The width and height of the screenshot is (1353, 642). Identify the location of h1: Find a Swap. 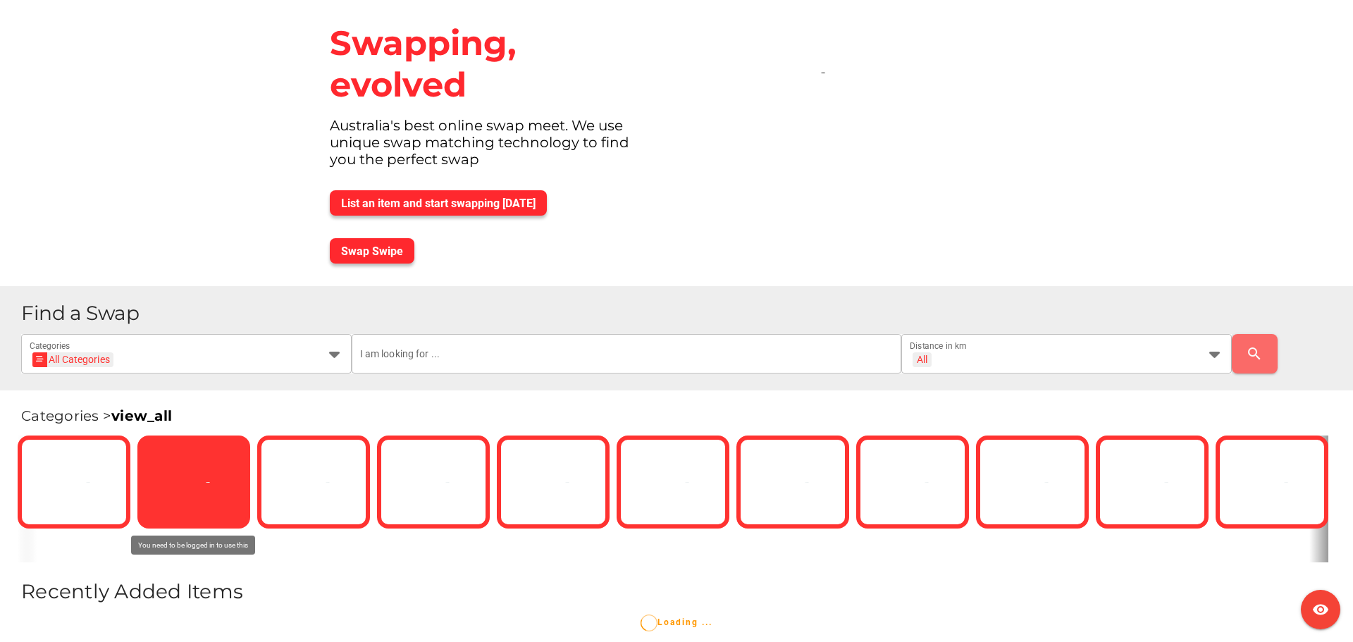
(681, 313).